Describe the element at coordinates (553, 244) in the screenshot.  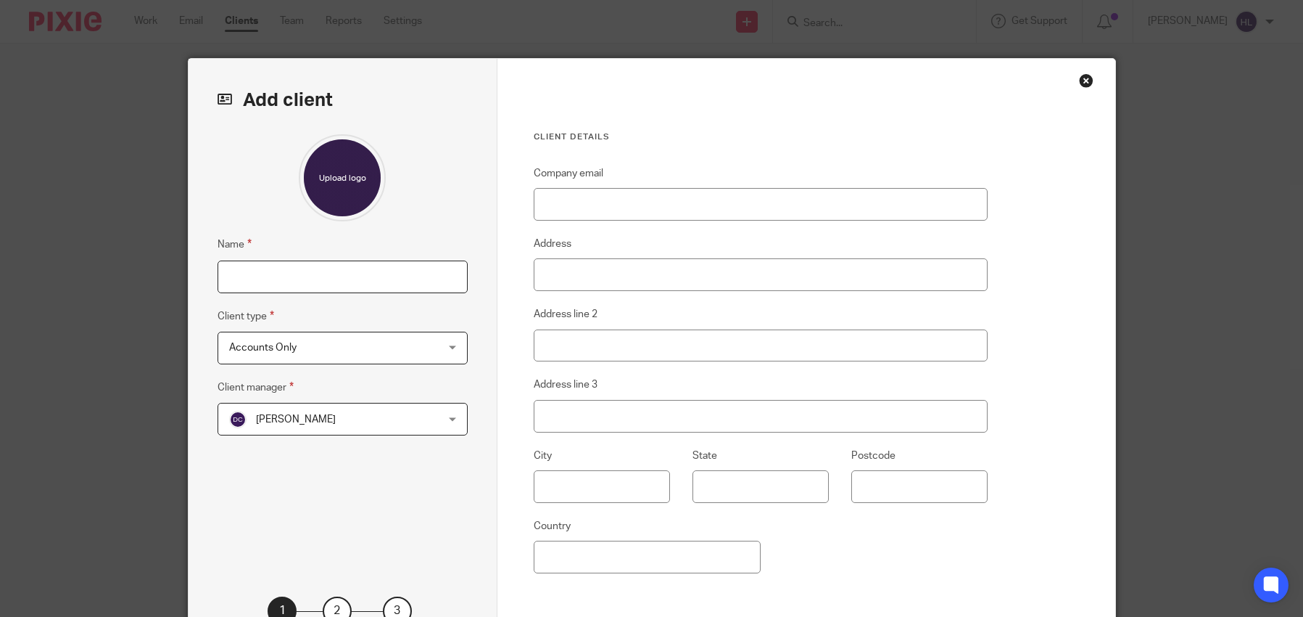
I see `label: Address` at that location.